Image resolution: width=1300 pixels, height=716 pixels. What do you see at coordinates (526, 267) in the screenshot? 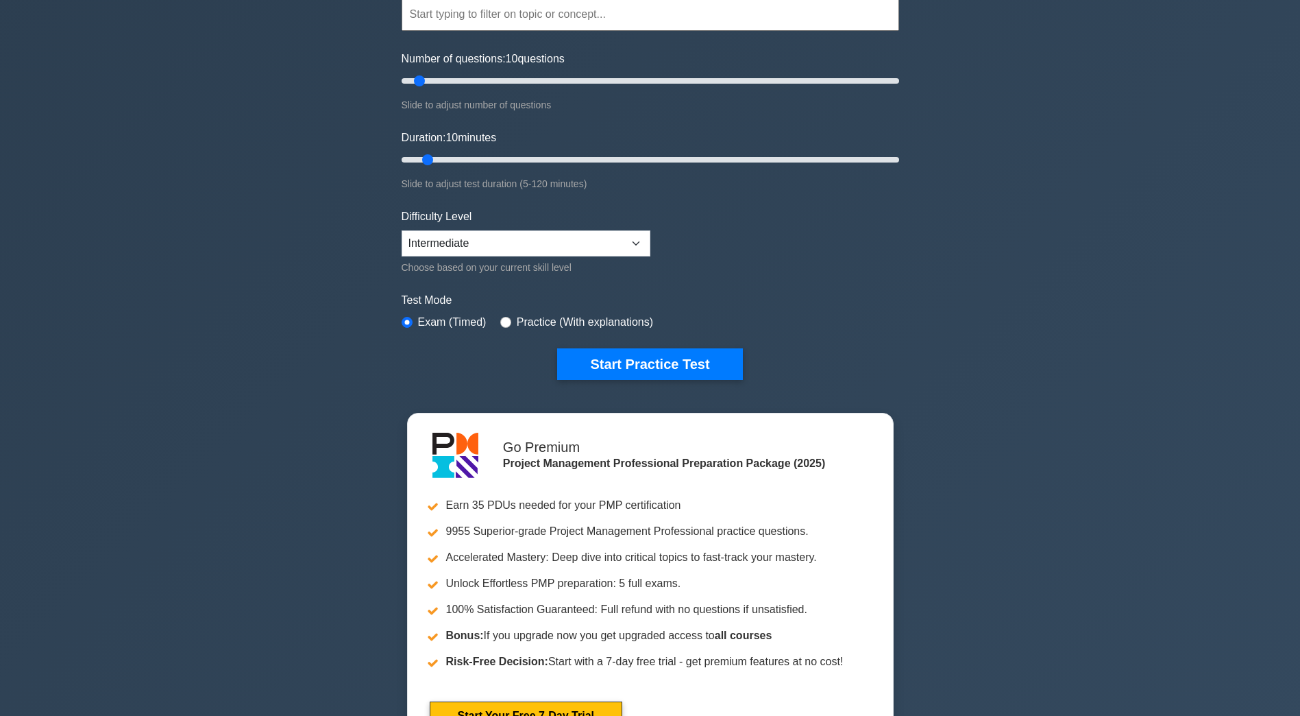
I see `div: Choose based on your current skill level` at bounding box center [526, 267].